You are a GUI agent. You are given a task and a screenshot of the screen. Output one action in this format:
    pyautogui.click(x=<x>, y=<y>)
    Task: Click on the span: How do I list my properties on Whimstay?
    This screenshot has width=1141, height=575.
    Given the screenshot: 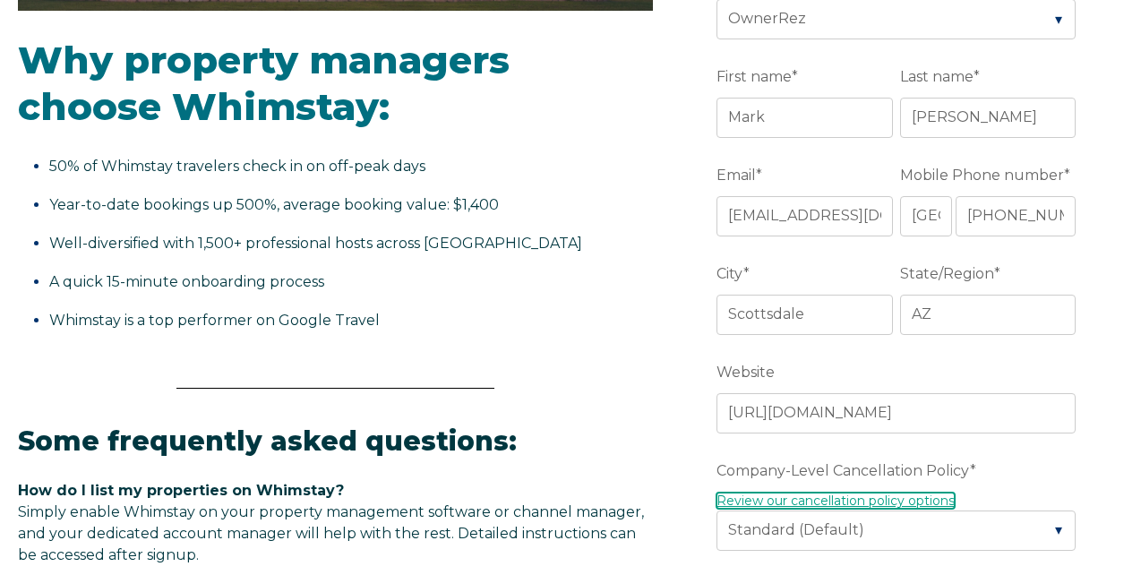 What is the action you would take?
    pyautogui.click(x=181, y=490)
    